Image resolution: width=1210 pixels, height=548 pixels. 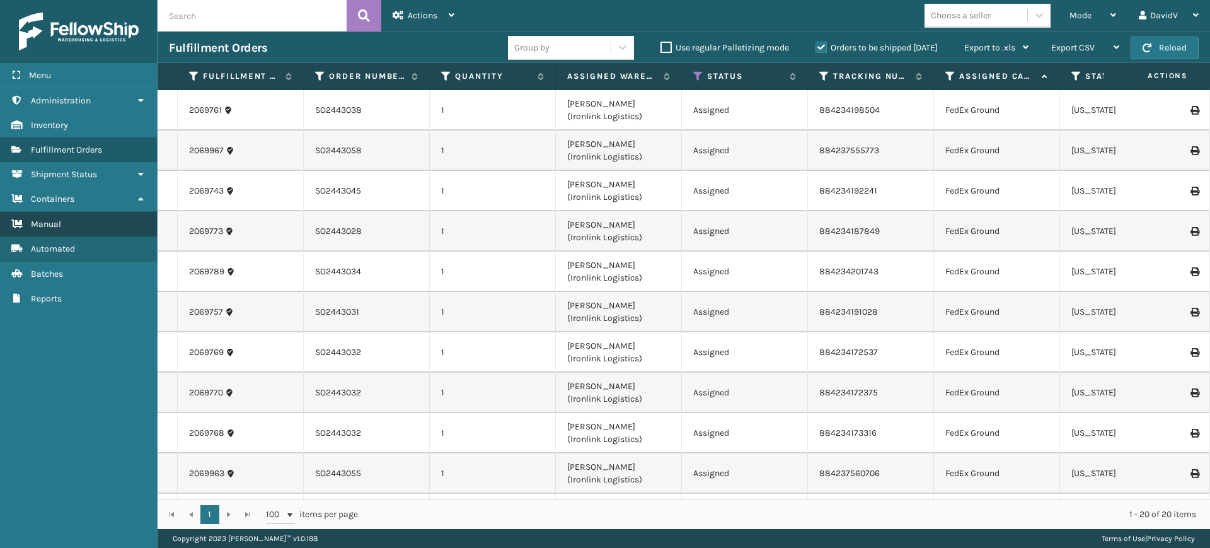 What do you see at coordinates (40, 75) in the screenshot?
I see `span: Menu` at bounding box center [40, 75].